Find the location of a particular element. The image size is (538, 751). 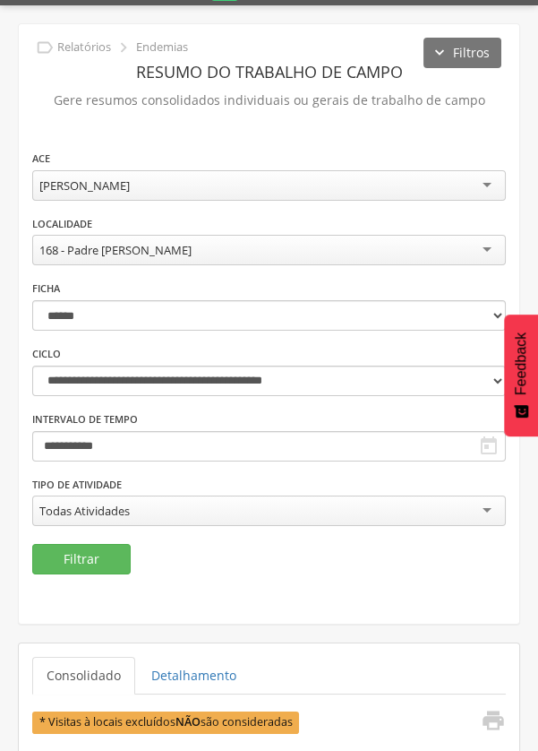

label: Localidade is located at coordinates (62, 224).